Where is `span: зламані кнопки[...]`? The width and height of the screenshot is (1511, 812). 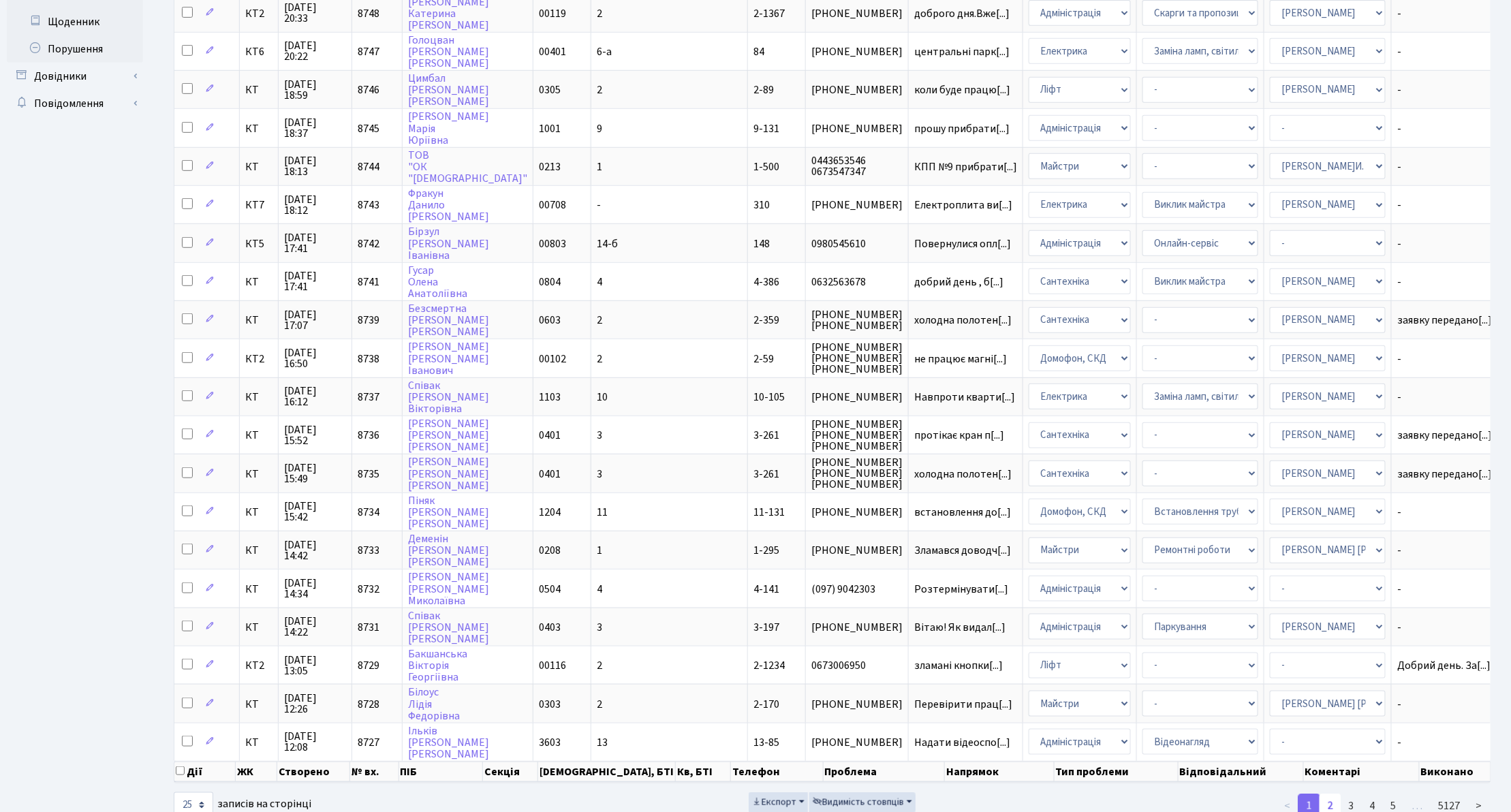 span: зламані кнопки[...] is located at coordinates (959, 666).